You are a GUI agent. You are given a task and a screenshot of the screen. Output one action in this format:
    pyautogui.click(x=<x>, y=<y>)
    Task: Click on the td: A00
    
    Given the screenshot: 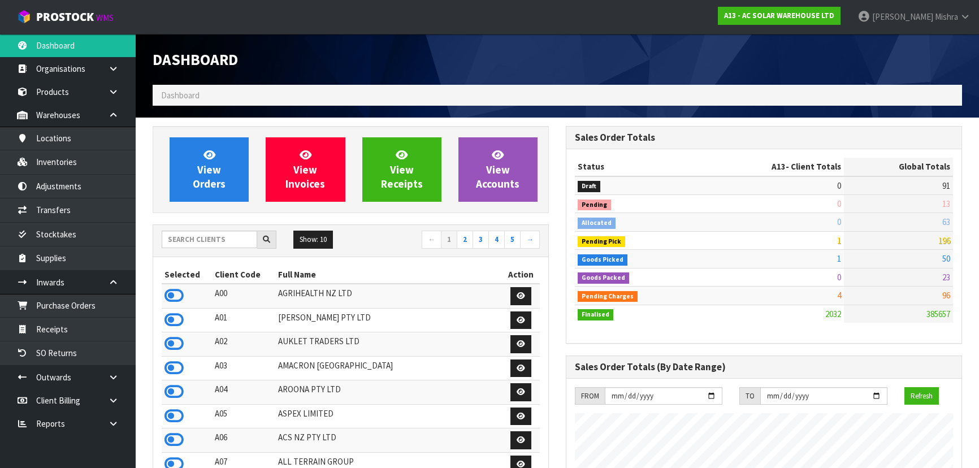 What is the action you would take?
    pyautogui.click(x=243, y=296)
    